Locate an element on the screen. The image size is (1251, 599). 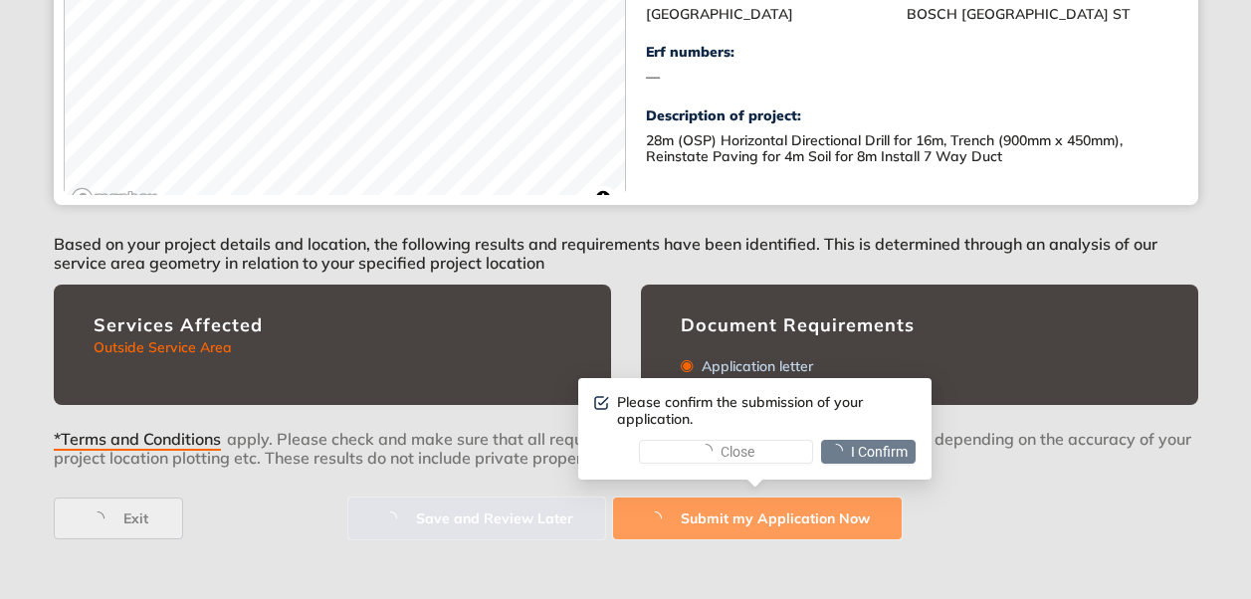
div: Based on your project details and location, the following results and requirements have been iden... is located at coordinates (626, 245).